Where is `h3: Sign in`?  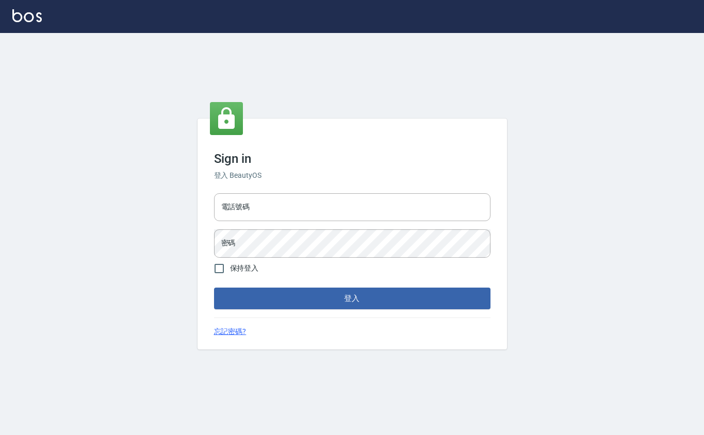
h3: Sign in is located at coordinates (352, 159).